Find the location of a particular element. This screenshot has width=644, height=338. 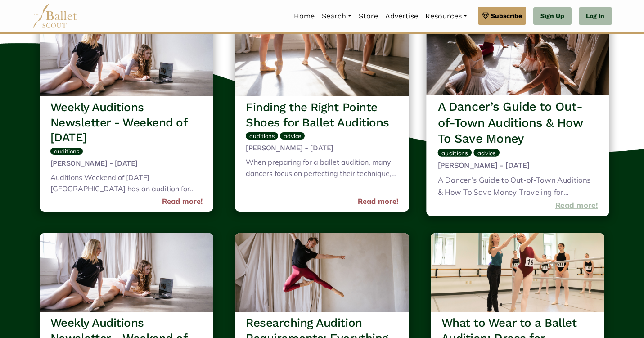

a: Log In is located at coordinates (595, 16).